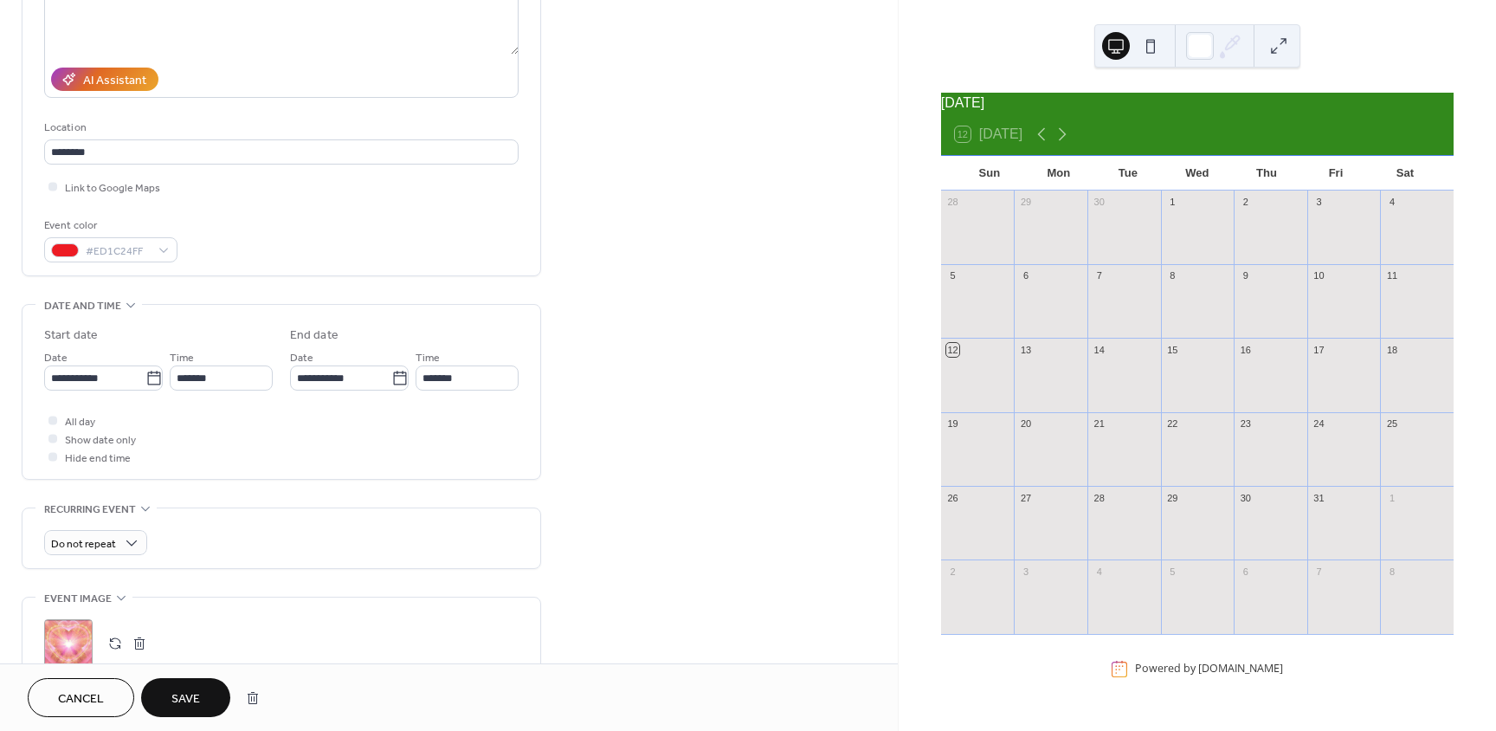  I want to click on div: Wed, so click(1197, 173).